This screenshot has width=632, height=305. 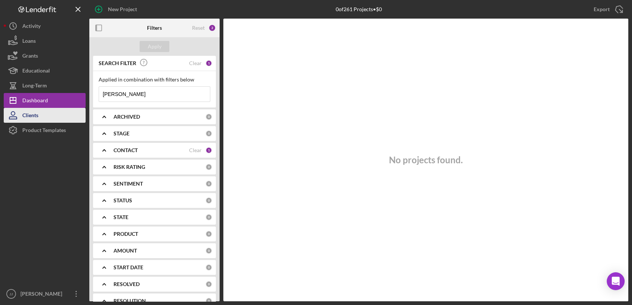 I want to click on div: Grants, so click(x=30, y=57).